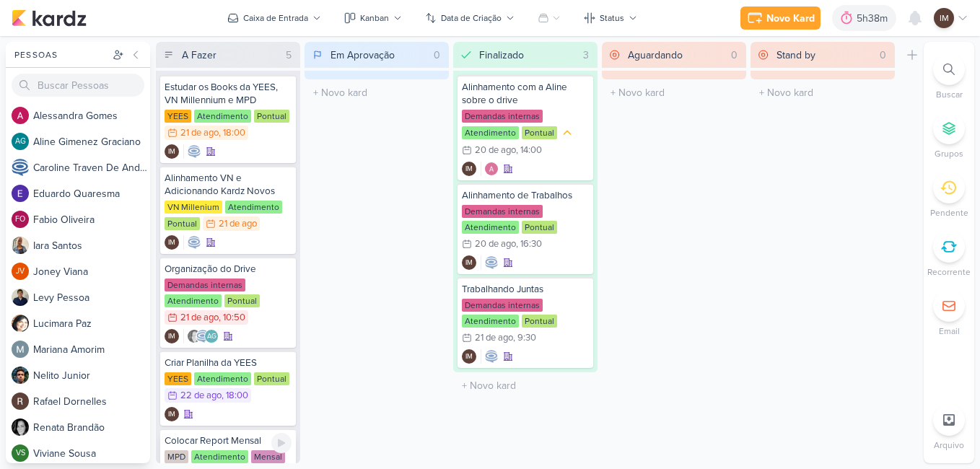 The height and width of the screenshot is (469, 980). What do you see at coordinates (20, 219) in the screenshot?
I see `div: Fabio Oliveira` at bounding box center [20, 219].